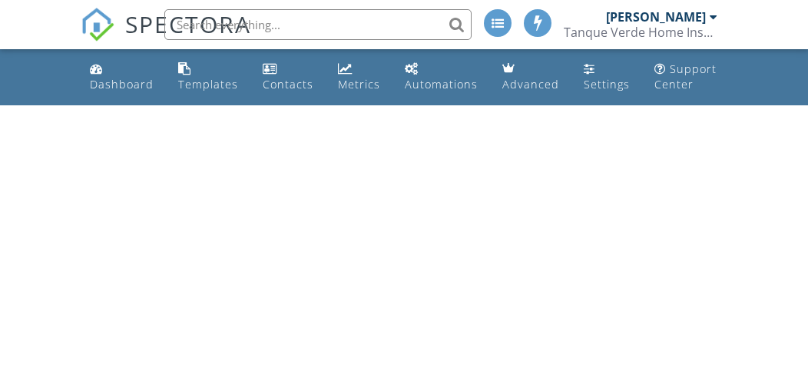  I want to click on div: Settings, so click(607, 84).